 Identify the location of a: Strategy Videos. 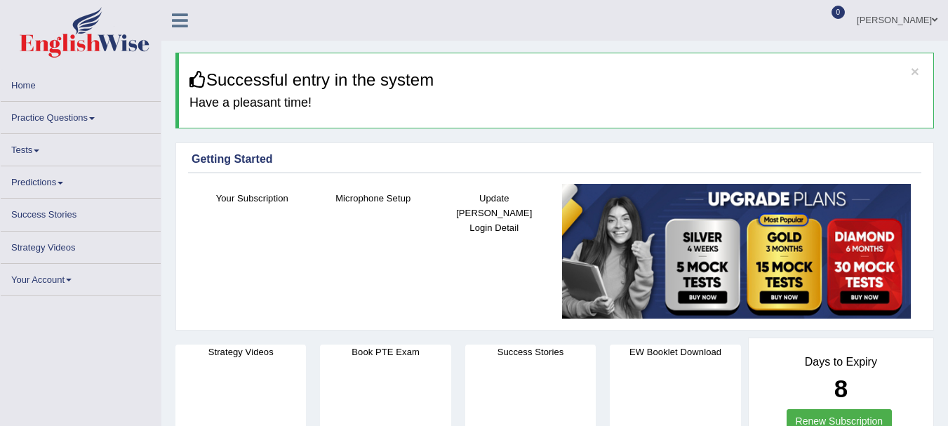
(81, 245).